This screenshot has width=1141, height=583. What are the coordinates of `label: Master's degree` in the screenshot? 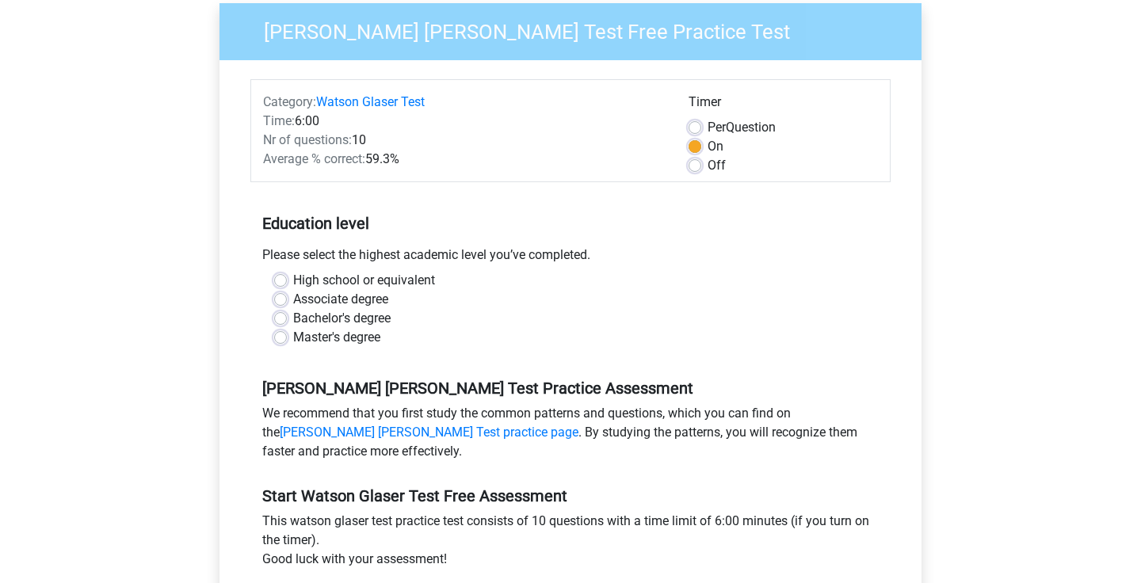 It's located at (337, 338).